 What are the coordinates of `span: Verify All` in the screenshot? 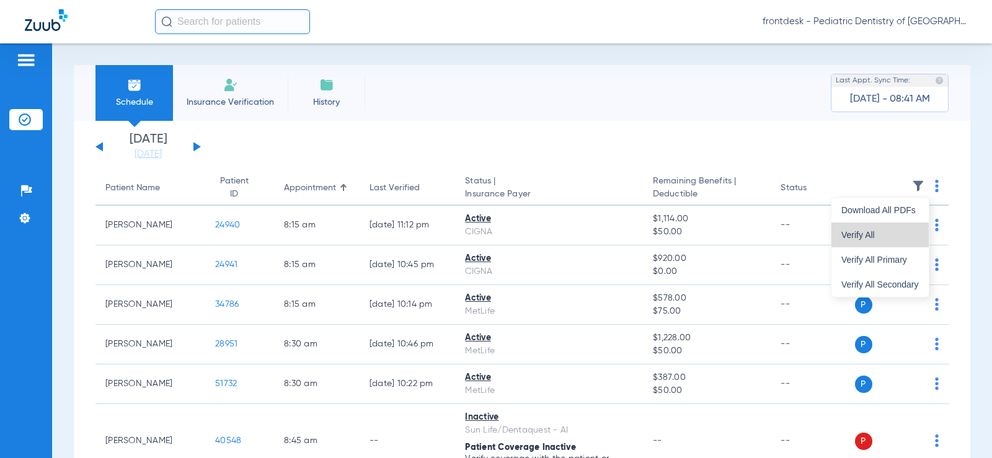 It's located at (880, 235).